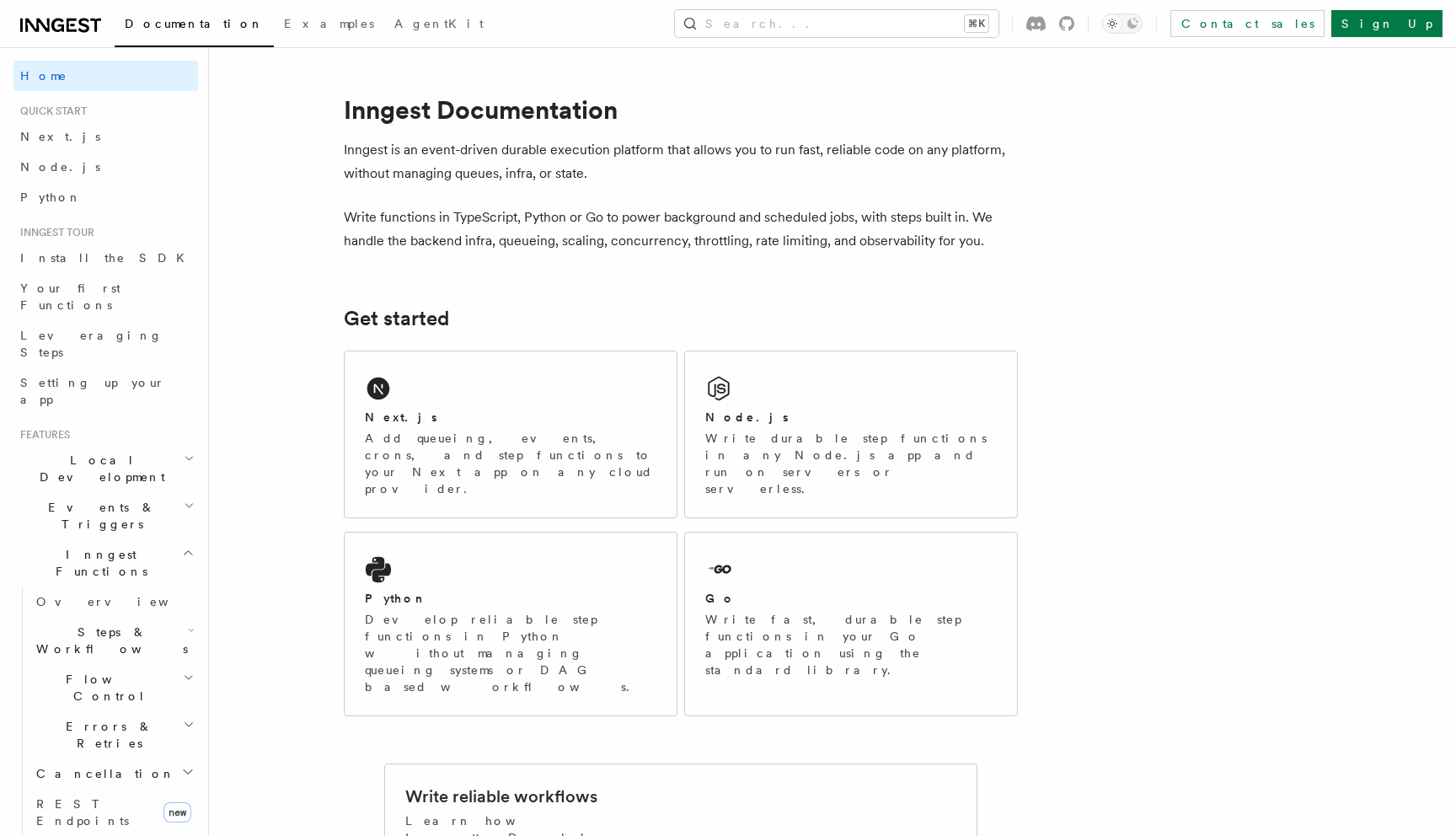  Describe the element at coordinates (59, 167) in the screenshot. I see `span: Node.js` at that location.